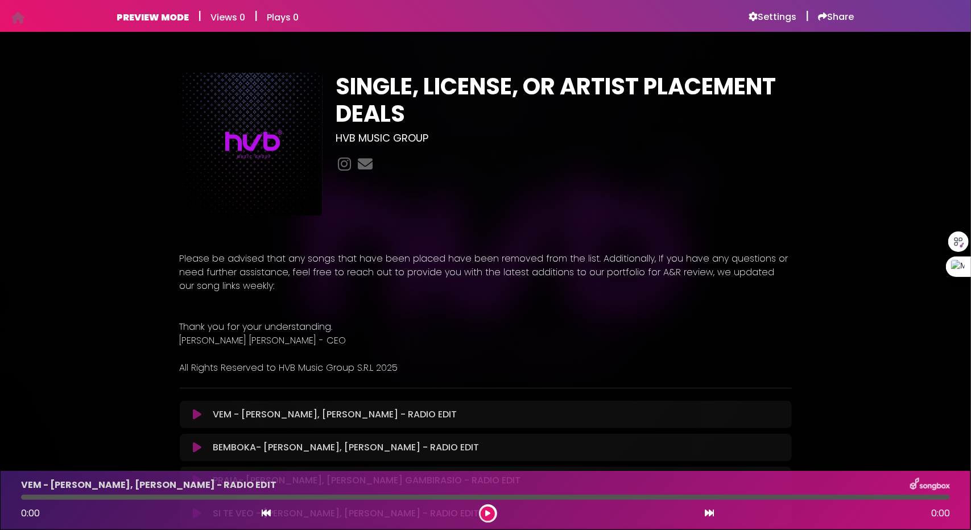 The height and width of the screenshot is (530, 971). Describe the element at coordinates (836, 17) in the screenshot. I see `h6: Share` at that location.